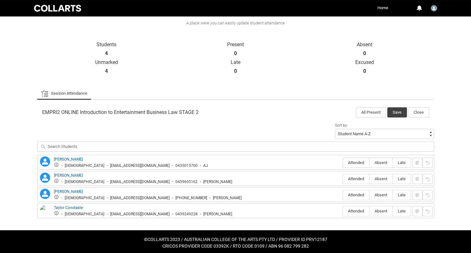  What do you see at coordinates (107, 45) in the screenshot?
I see `p: Students` at bounding box center [107, 45].